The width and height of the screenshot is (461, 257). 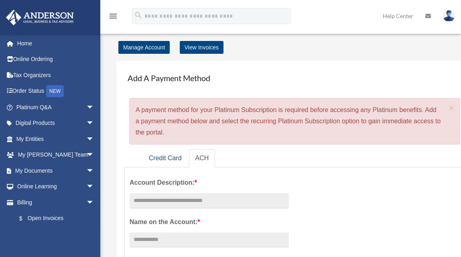 I want to click on a: Platinum Q&Aarrow_drop_down, so click(x=56, y=107).